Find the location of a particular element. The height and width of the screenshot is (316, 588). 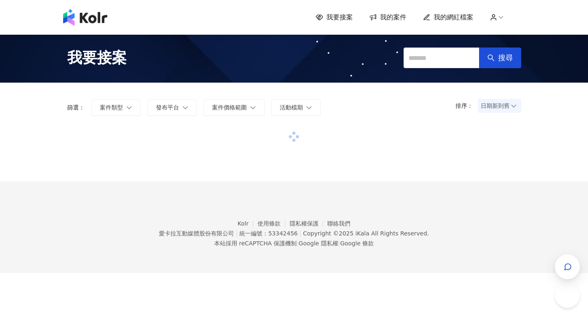

button: 案件類型 is located at coordinates (116, 107).